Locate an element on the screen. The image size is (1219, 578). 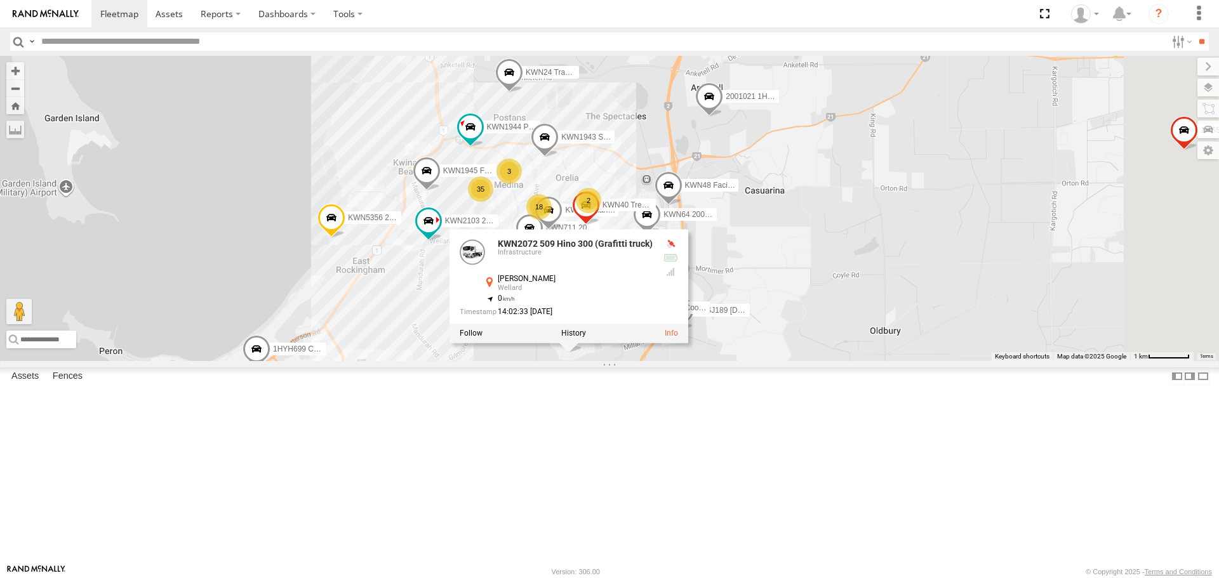
span: 0 is located at coordinates (506, 299).